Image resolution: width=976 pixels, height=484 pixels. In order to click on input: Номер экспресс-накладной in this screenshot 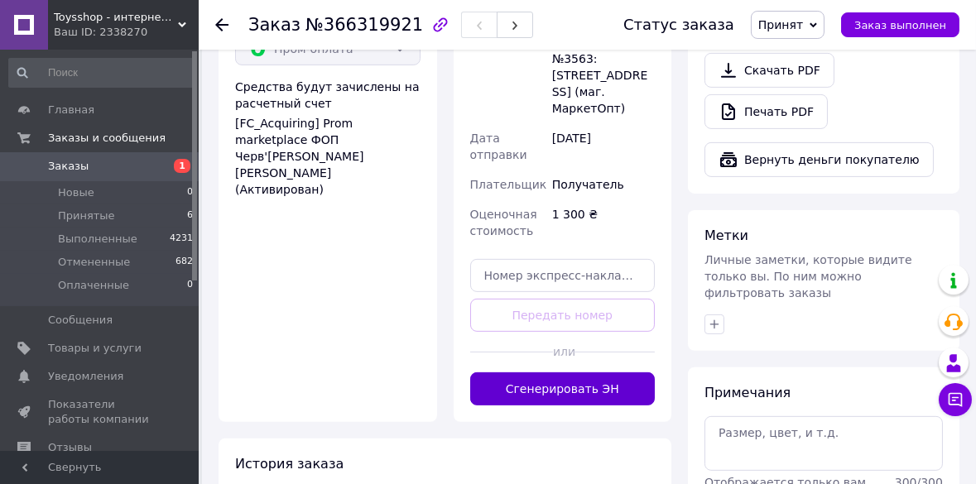, I will do `click(563, 276)`.